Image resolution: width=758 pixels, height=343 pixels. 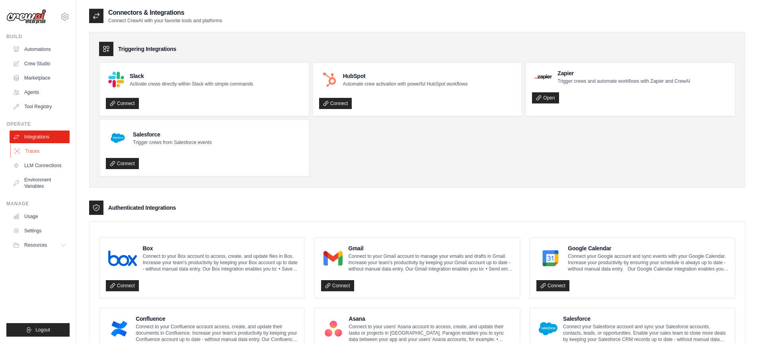 I want to click on h4: Google Calendar, so click(x=648, y=248).